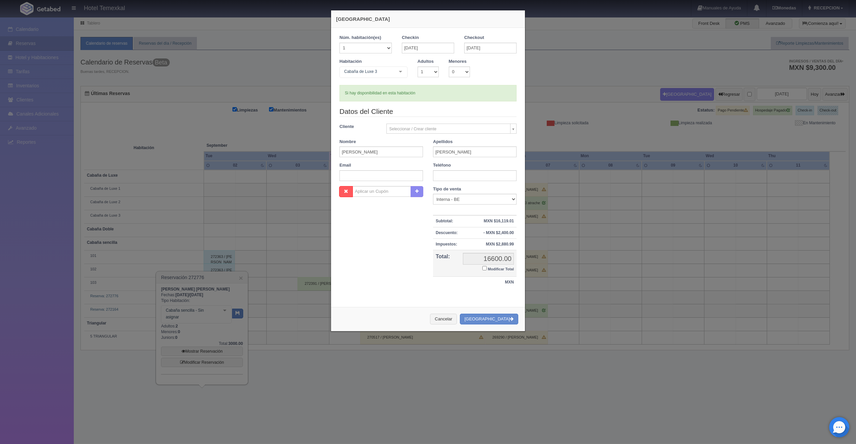 This screenshot has width=856, height=444. Describe the element at coordinates (500, 244) in the screenshot. I see `strong: MXN $2,880.99` at that location.